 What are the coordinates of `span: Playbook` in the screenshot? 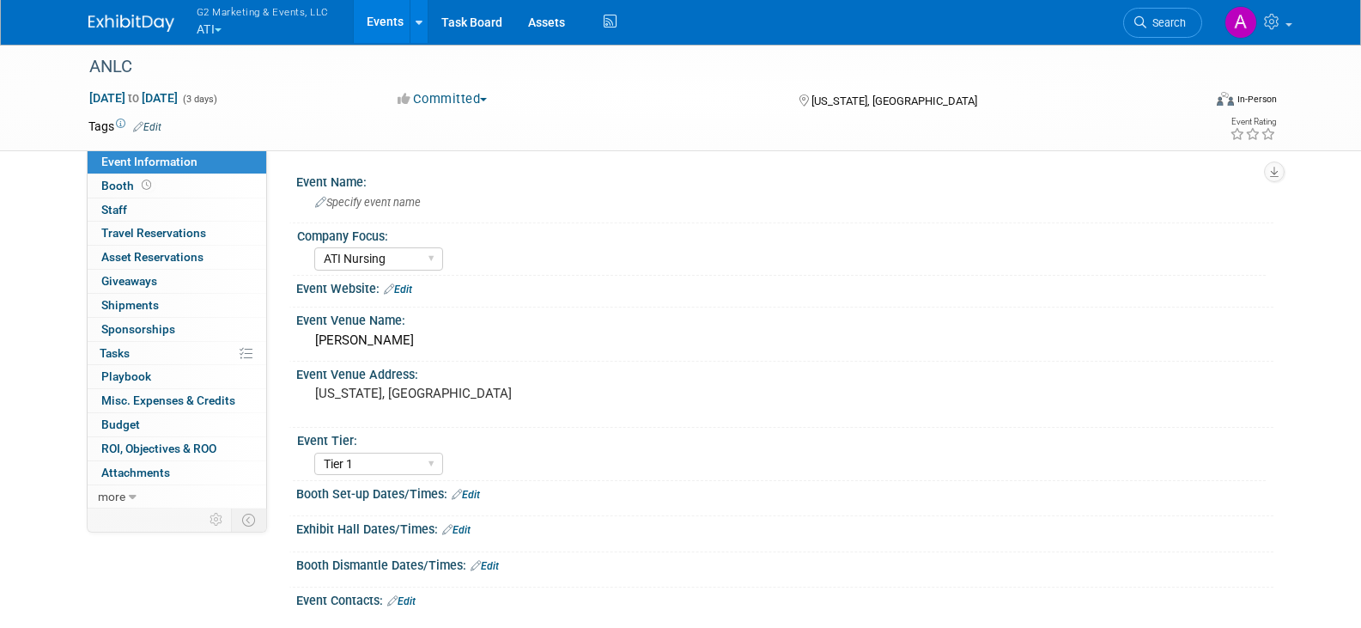 It's located at (126, 376).